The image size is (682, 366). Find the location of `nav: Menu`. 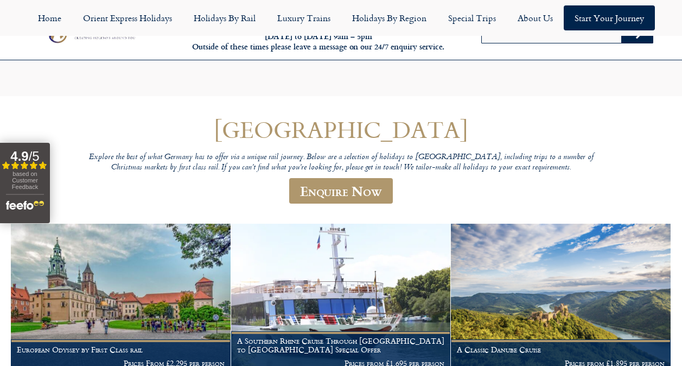

nav: Menu is located at coordinates (341, 18).